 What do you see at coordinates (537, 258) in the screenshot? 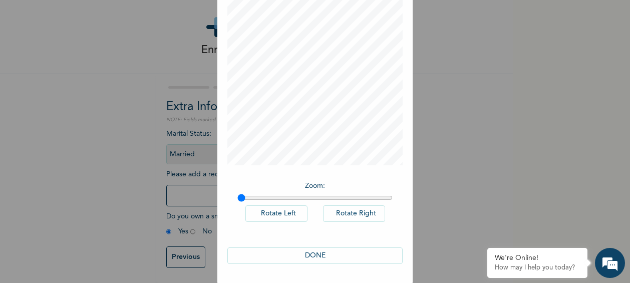
I see `div: We're Online!` at bounding box center [537, 258].